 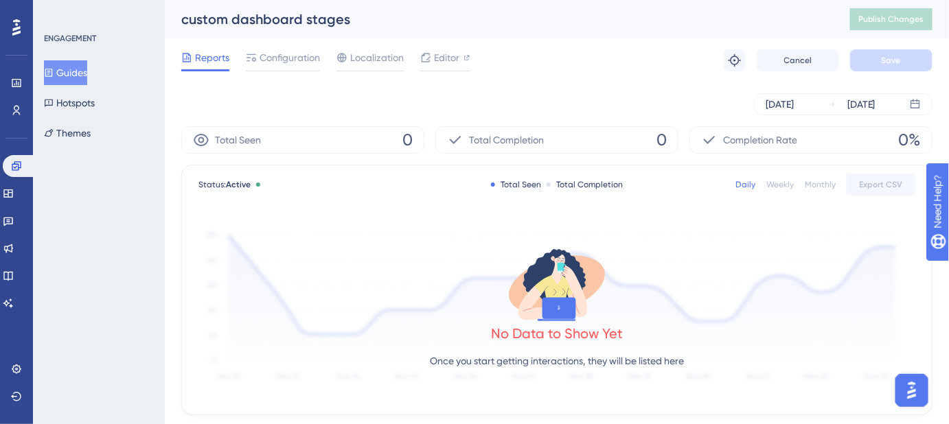 I want to click on button: Open AI Assistant Launcher, so click(x=21, y=21).